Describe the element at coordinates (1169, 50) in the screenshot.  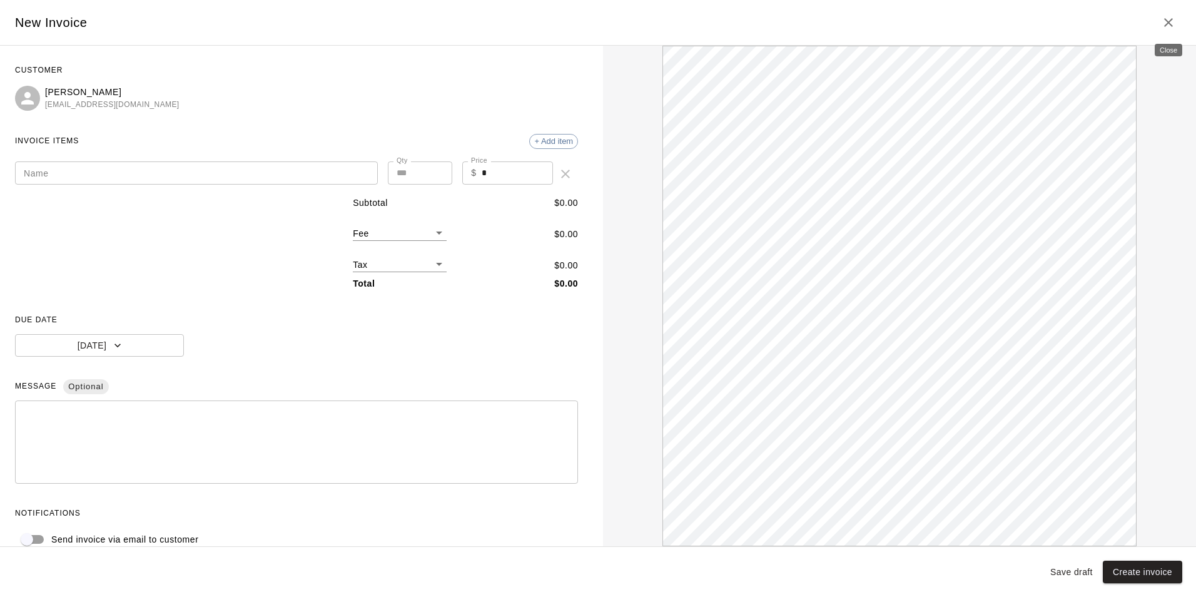
I see `div: Close` at that location.